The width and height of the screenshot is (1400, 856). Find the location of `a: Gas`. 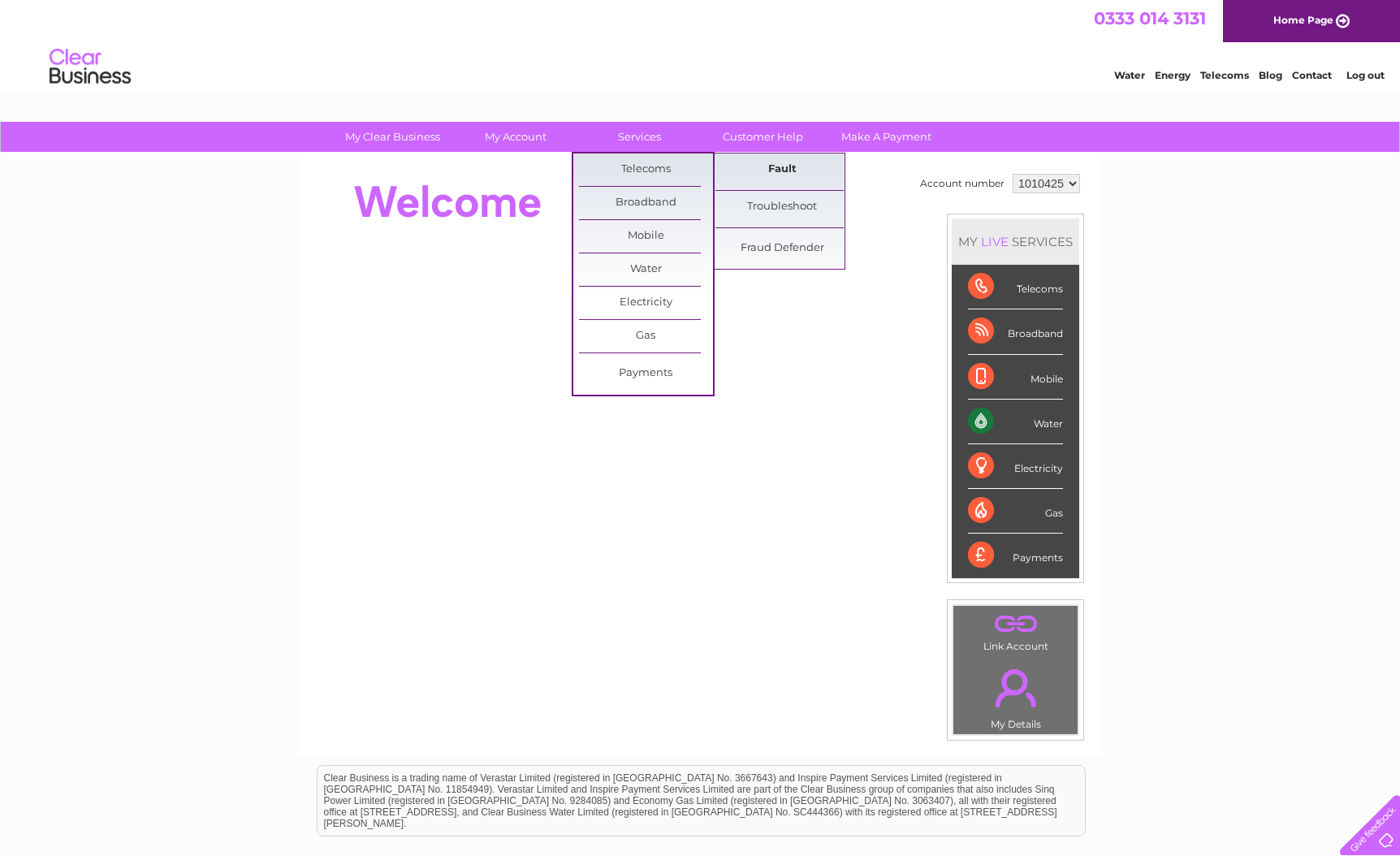

a: Gas is located at coordinates (646, 336).